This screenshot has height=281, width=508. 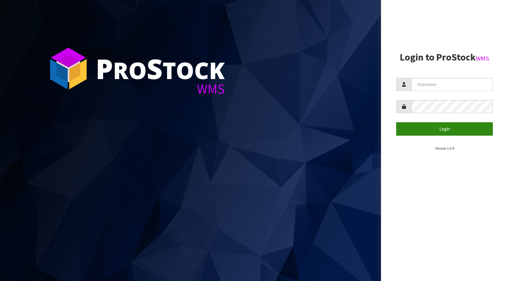 I want to click on span: S, so click(x=155, y=68).